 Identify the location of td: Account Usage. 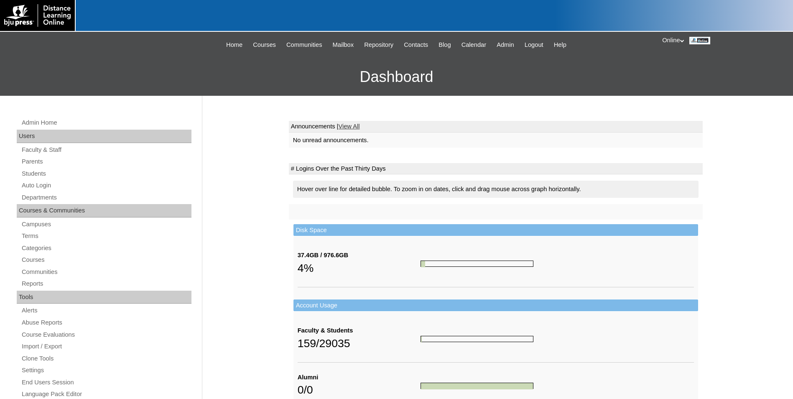
(496, 305).